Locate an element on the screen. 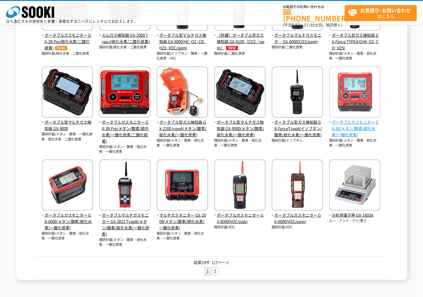 The image size is (423, 297). span: はこちら is located at coordinates (382, 13).